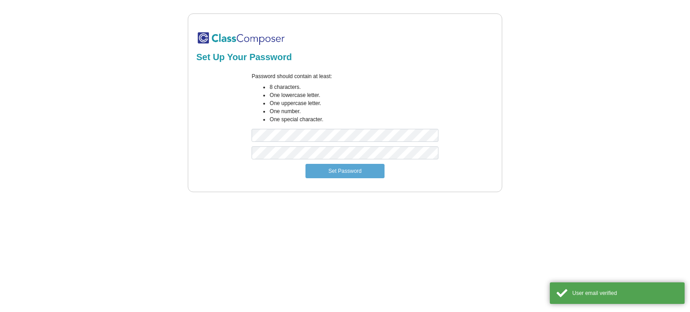 The image size is (690, 312). I want to click on h2: Set Up Your Password, so click(345, 57).